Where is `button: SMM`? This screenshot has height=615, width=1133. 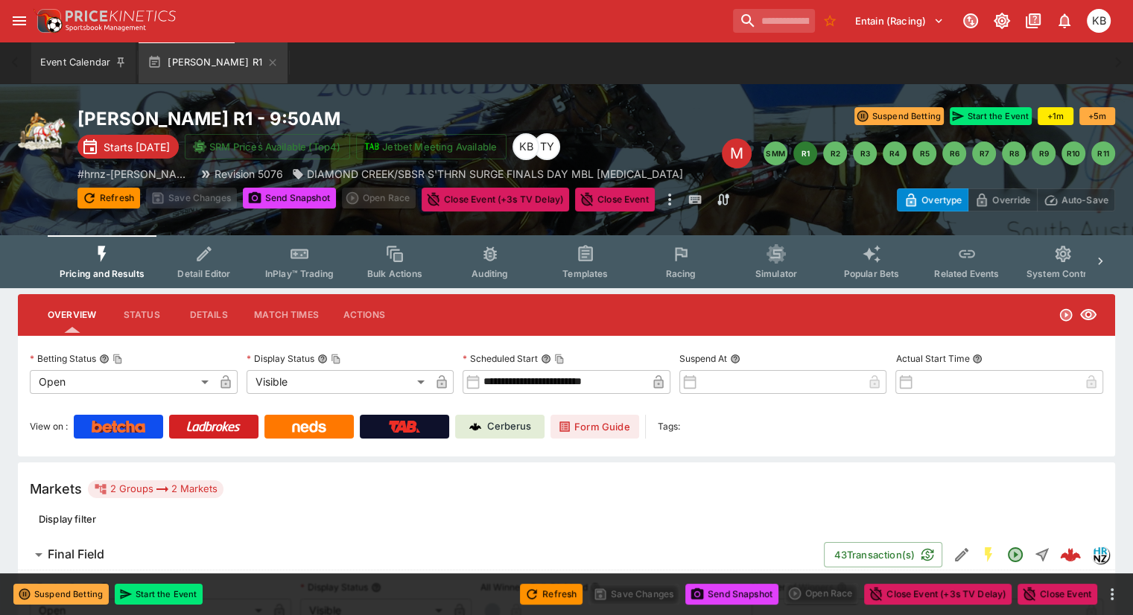
button: SMM is located at coordinates (775, 153).